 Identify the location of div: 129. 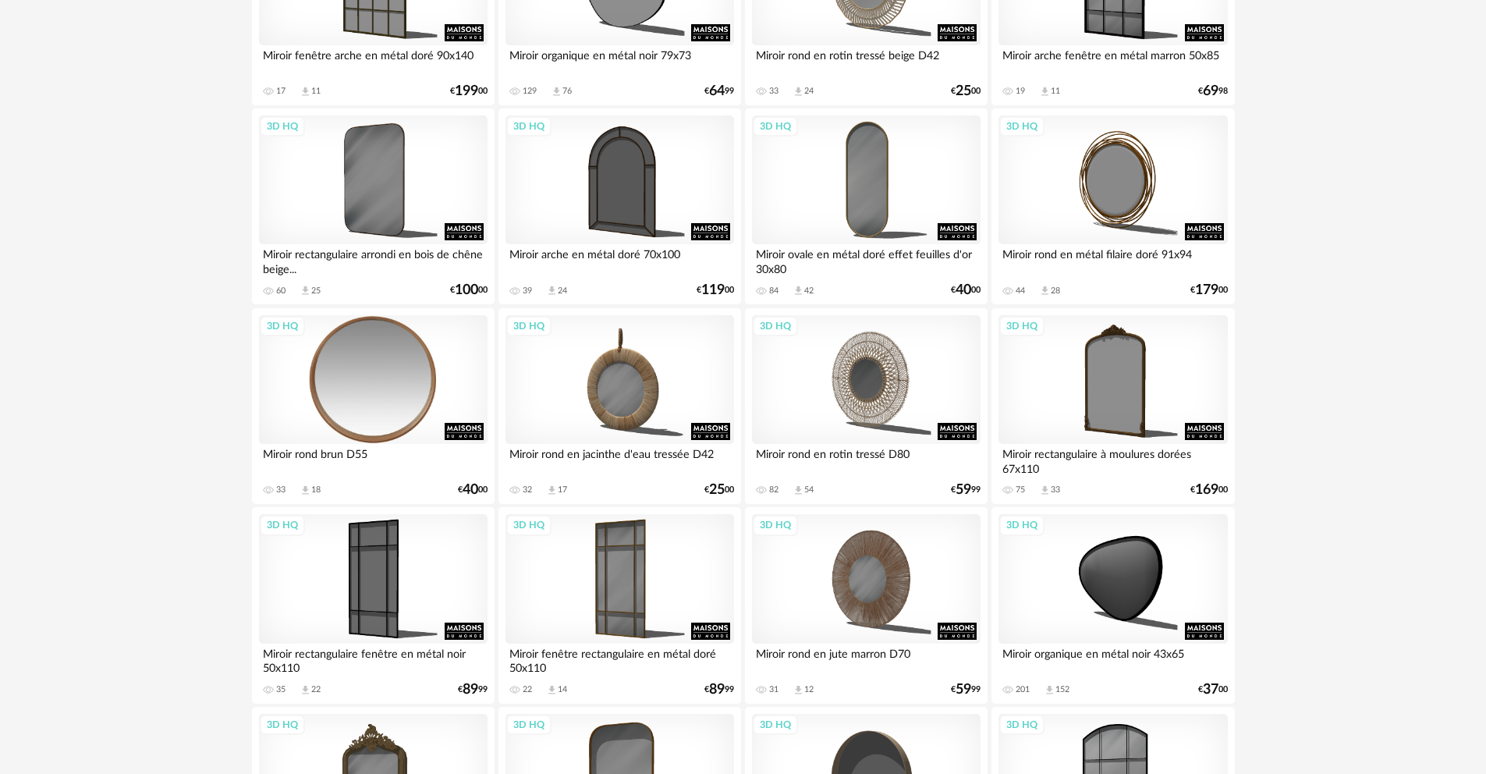
(530, 91).